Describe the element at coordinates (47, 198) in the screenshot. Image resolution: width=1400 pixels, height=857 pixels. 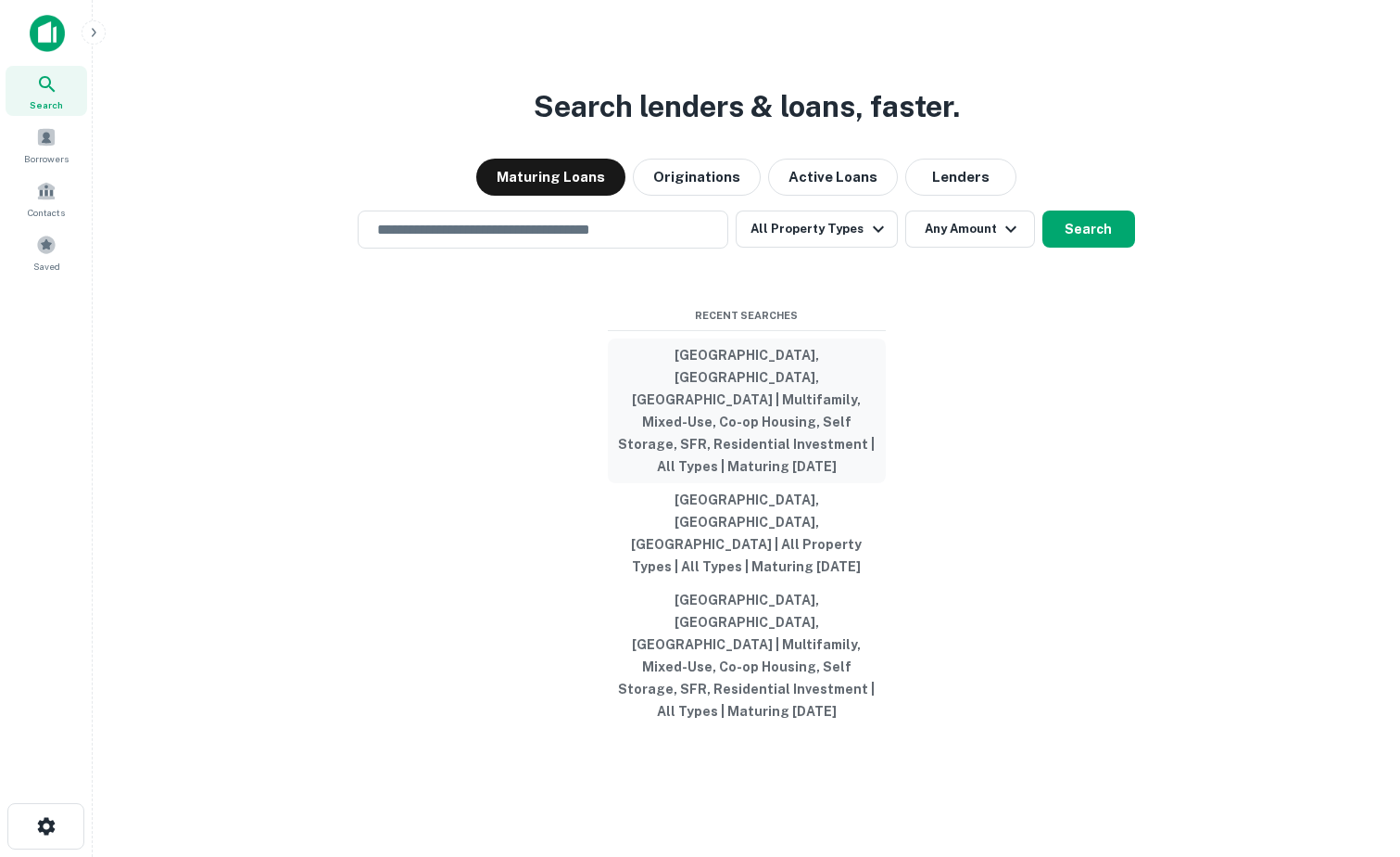
I see `div: Contacts` at that location.